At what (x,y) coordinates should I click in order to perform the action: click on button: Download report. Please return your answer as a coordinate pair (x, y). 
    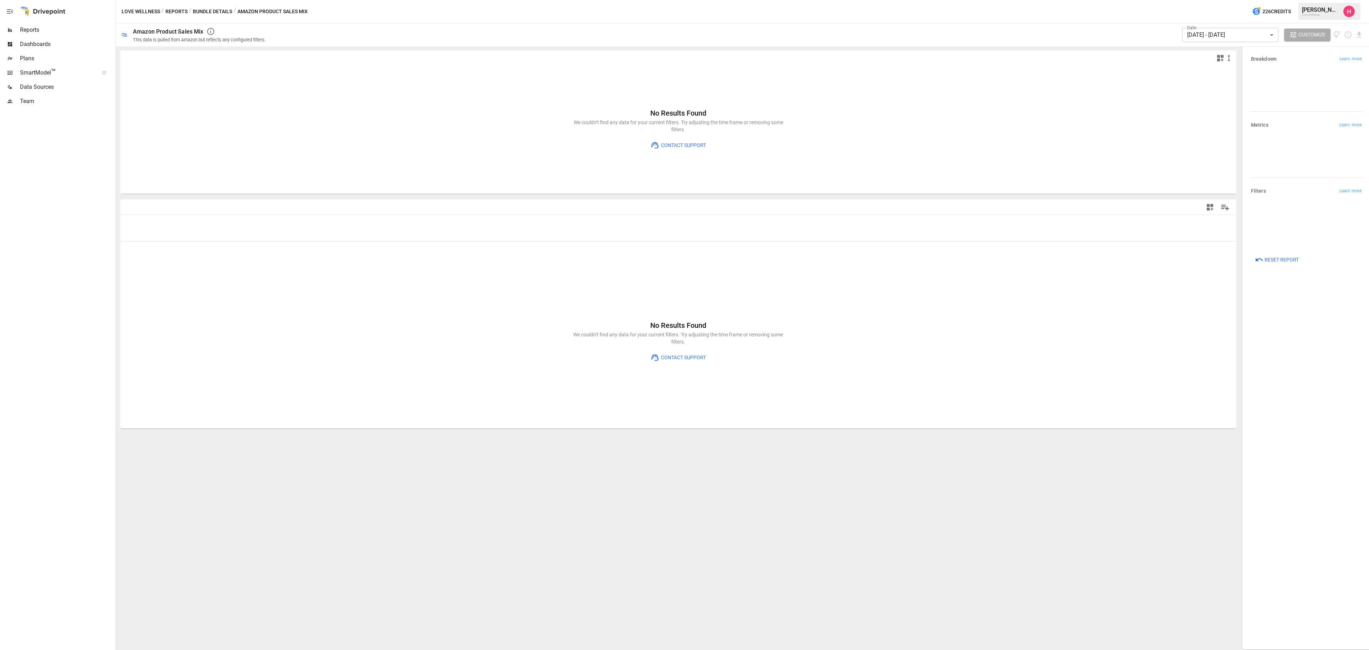
    Looking at the image, I should click on (1359, 35).